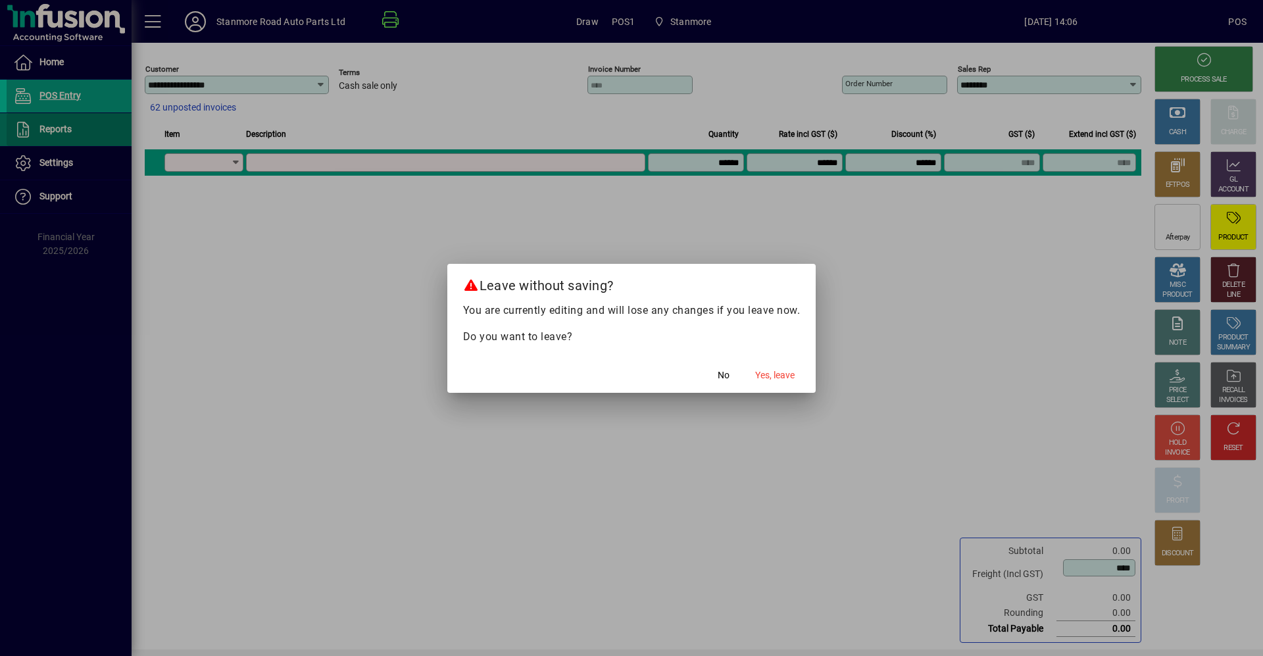 This screenshot has width=1263, height=656. Describe the element at coordinates (775, 376) in the screenshot. I see `button: Yes, leave` at that location.